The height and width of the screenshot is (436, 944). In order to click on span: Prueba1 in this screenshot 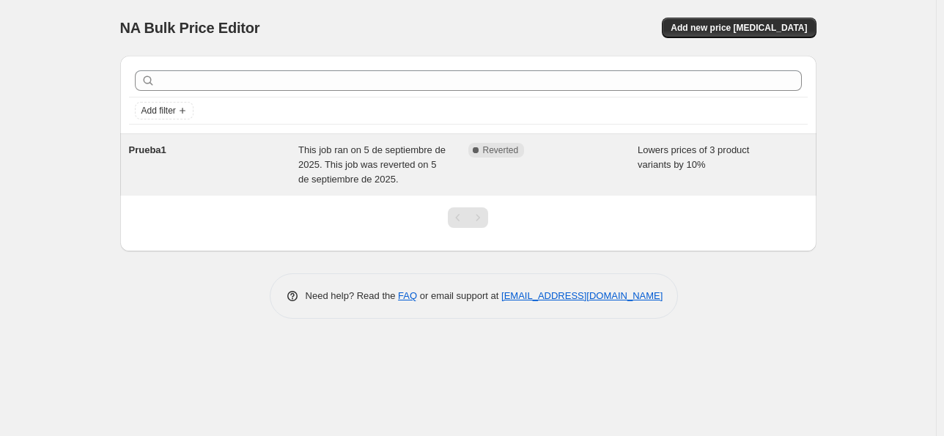, I will do `click(147, 149)`.